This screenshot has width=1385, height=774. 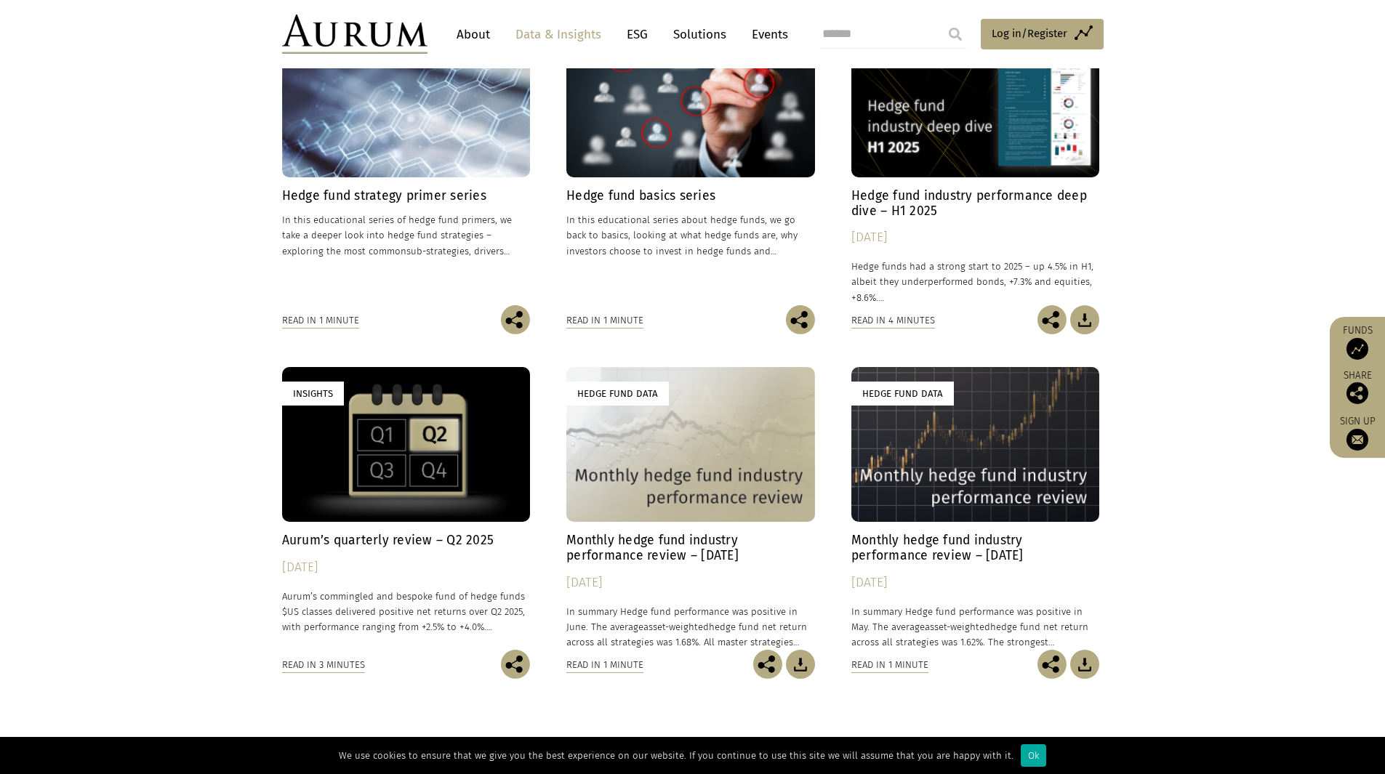 I want to click on div: Insights, so click(x=313, y=393).